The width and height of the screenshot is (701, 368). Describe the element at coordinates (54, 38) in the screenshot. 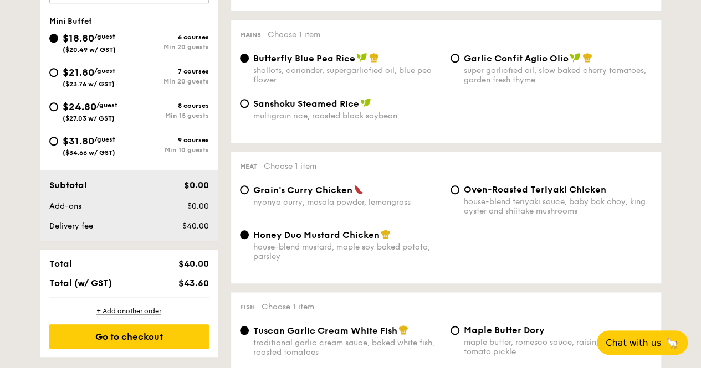

I see `input: $18.80/guest($20.49 w/ GST)6 coursesMin 20 guests` at that location.